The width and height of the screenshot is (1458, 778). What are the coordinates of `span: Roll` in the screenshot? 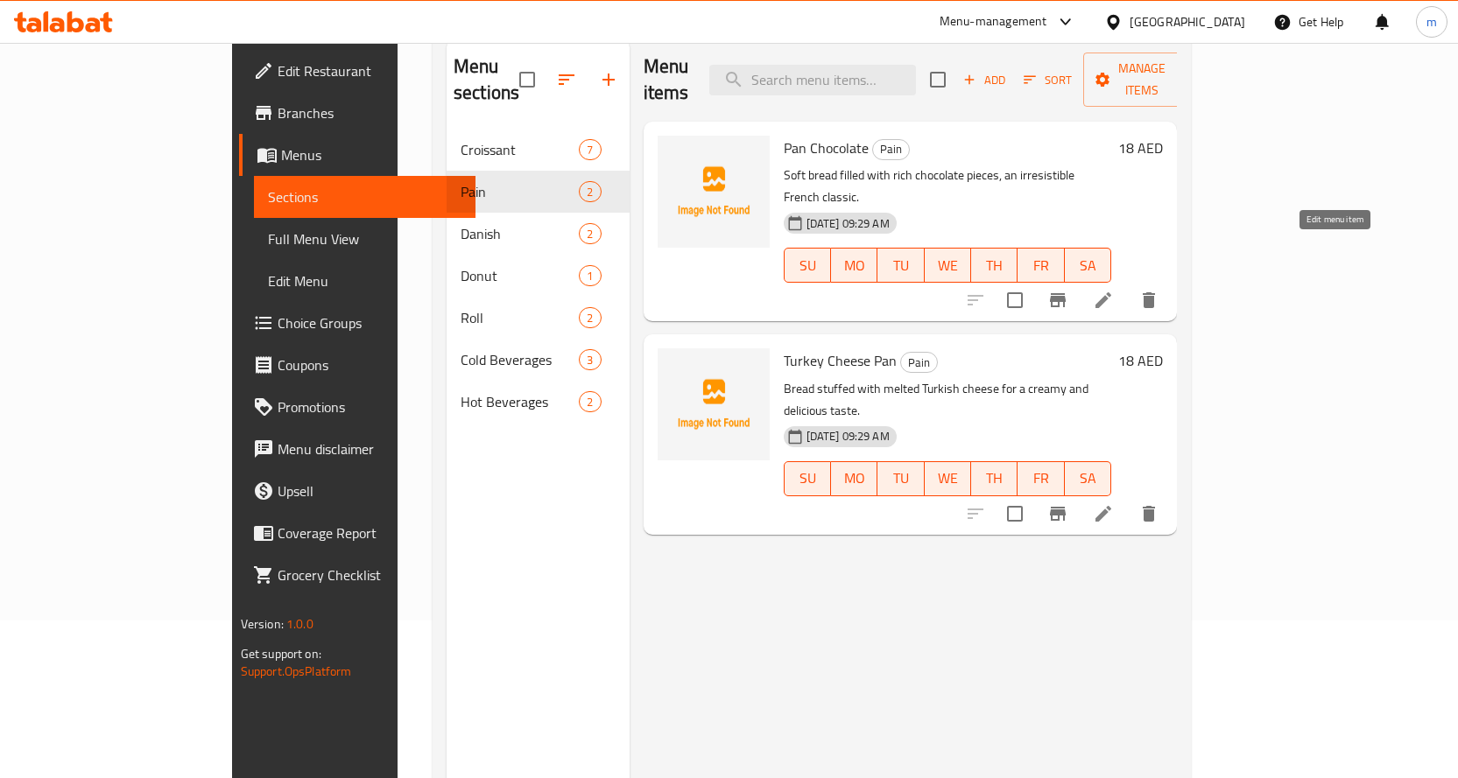 It's located at (519, 318).